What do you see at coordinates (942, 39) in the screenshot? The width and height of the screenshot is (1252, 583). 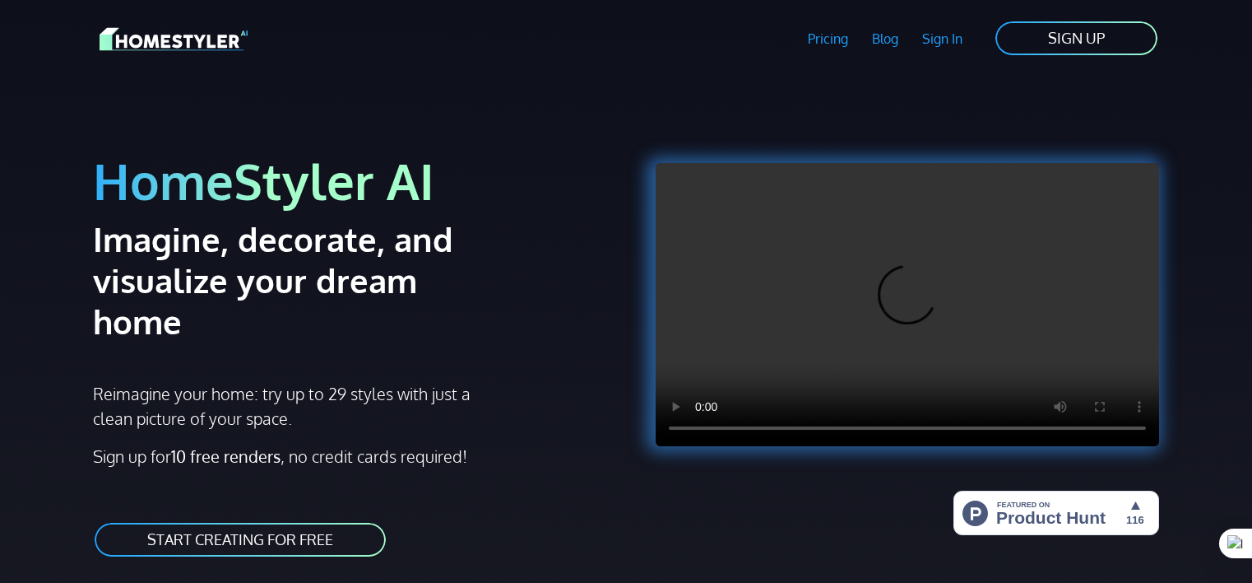 I see `a: Sign In` at bounding box center [942, 39].